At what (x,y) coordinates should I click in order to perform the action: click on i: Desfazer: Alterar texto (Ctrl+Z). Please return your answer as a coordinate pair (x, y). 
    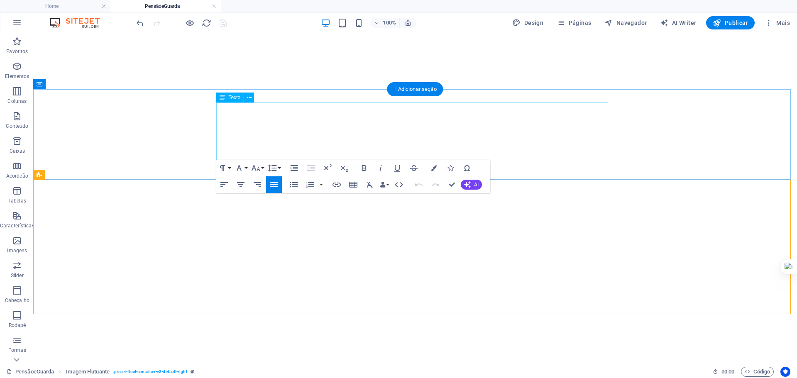
    Looking at the image, I should click on (140, 23).